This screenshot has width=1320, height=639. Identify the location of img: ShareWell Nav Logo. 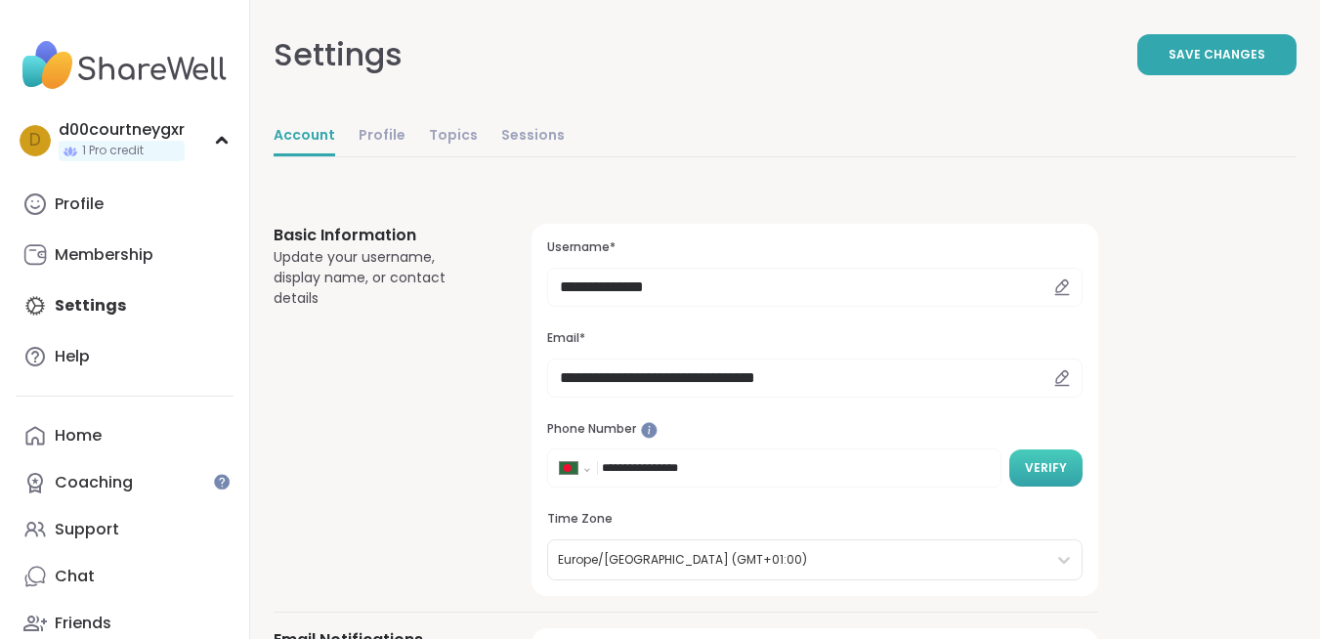
(124, 65).